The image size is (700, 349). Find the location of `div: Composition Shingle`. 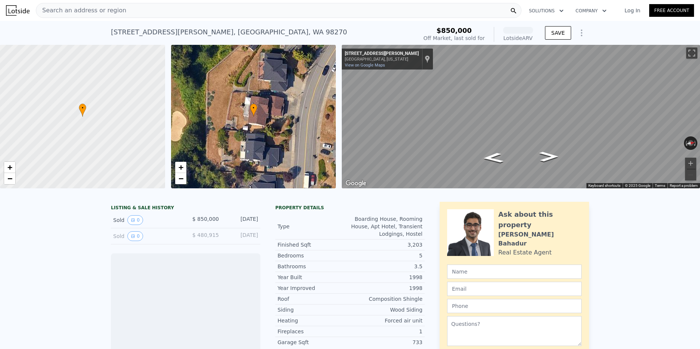

div: Composition Shingle is located at coordinates (386, 299).